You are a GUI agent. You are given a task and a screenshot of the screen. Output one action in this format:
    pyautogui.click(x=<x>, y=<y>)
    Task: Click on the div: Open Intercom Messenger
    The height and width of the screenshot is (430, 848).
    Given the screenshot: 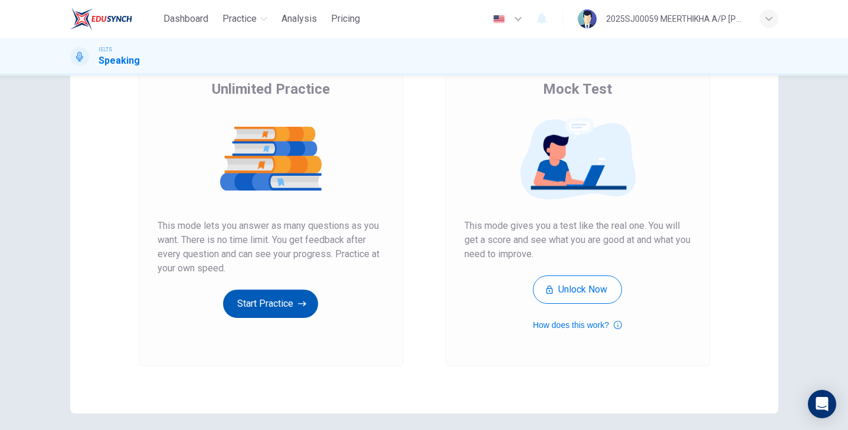 What is the action you would take?
    pyautogui.click(x=822, y=404)
    